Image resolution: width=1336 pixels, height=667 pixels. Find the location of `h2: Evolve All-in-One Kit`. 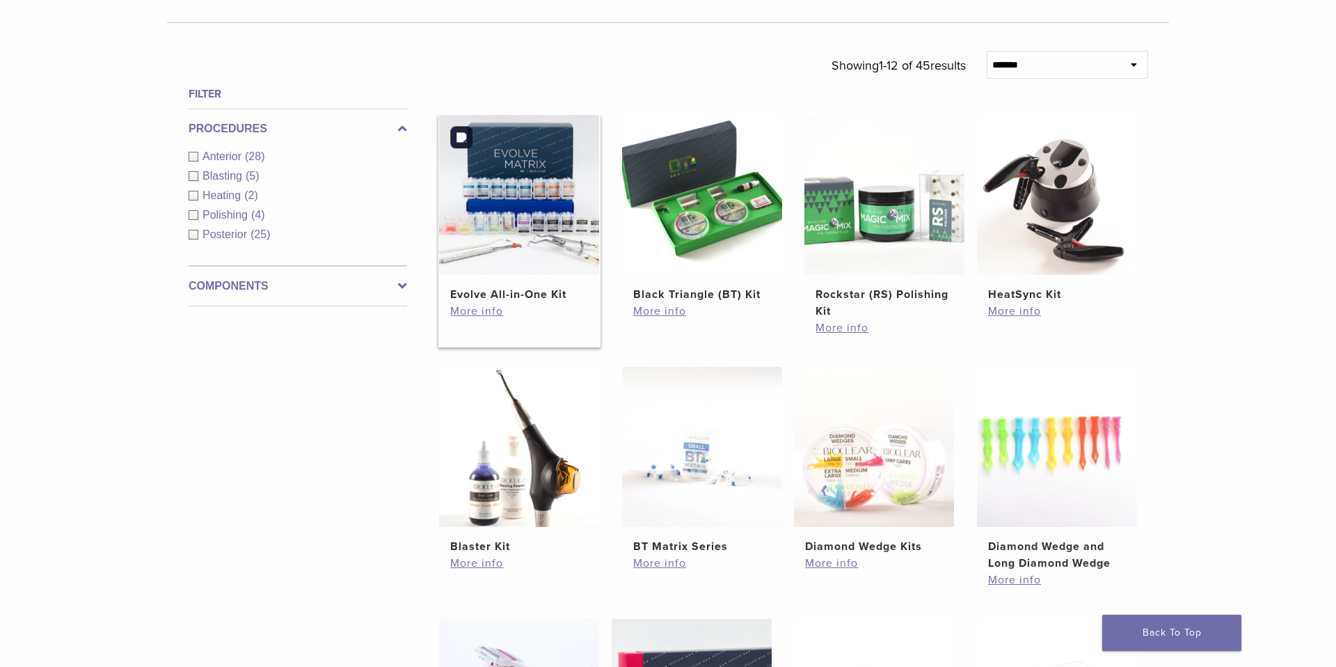

h2: Evolve All-in-One Kit is located at coordinates (519, 294).